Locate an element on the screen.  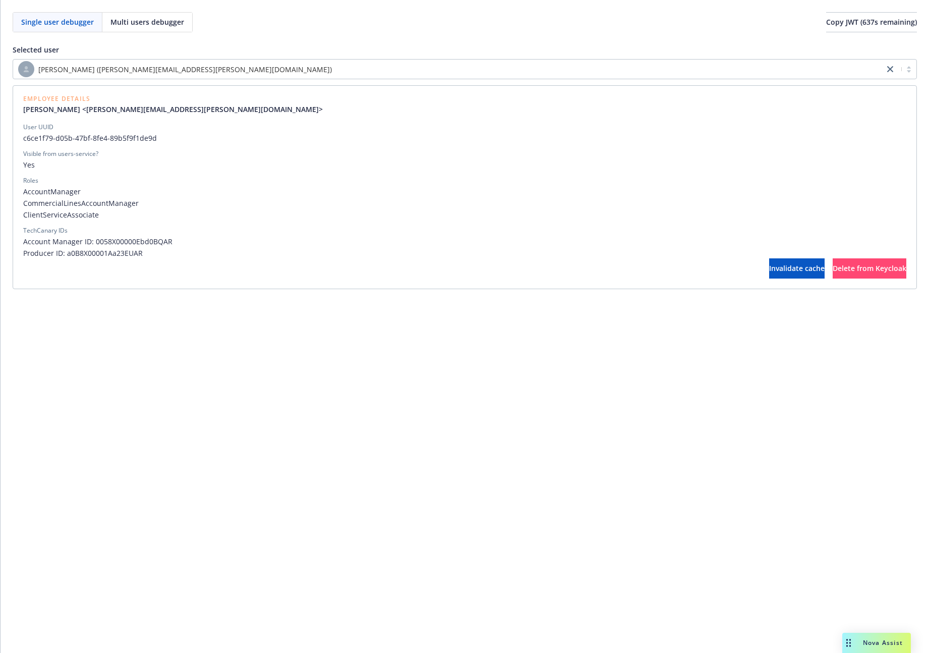
span: Single user debugger is located at coordinates (57, 22).